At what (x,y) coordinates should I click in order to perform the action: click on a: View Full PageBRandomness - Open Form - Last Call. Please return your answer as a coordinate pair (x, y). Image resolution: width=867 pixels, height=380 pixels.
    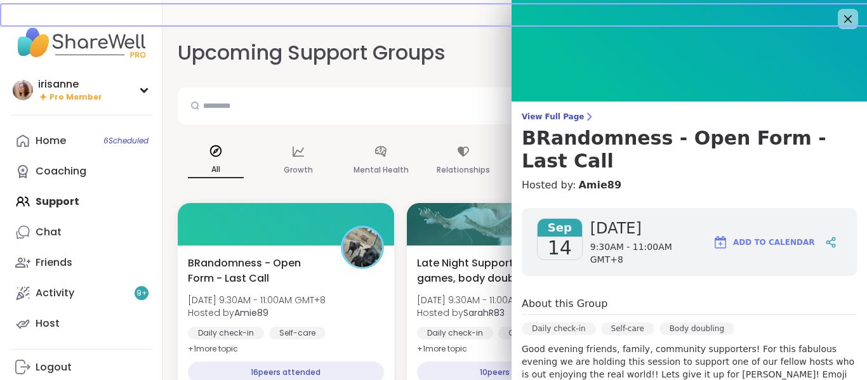
    Looking at the image, I should click on (689, 142).